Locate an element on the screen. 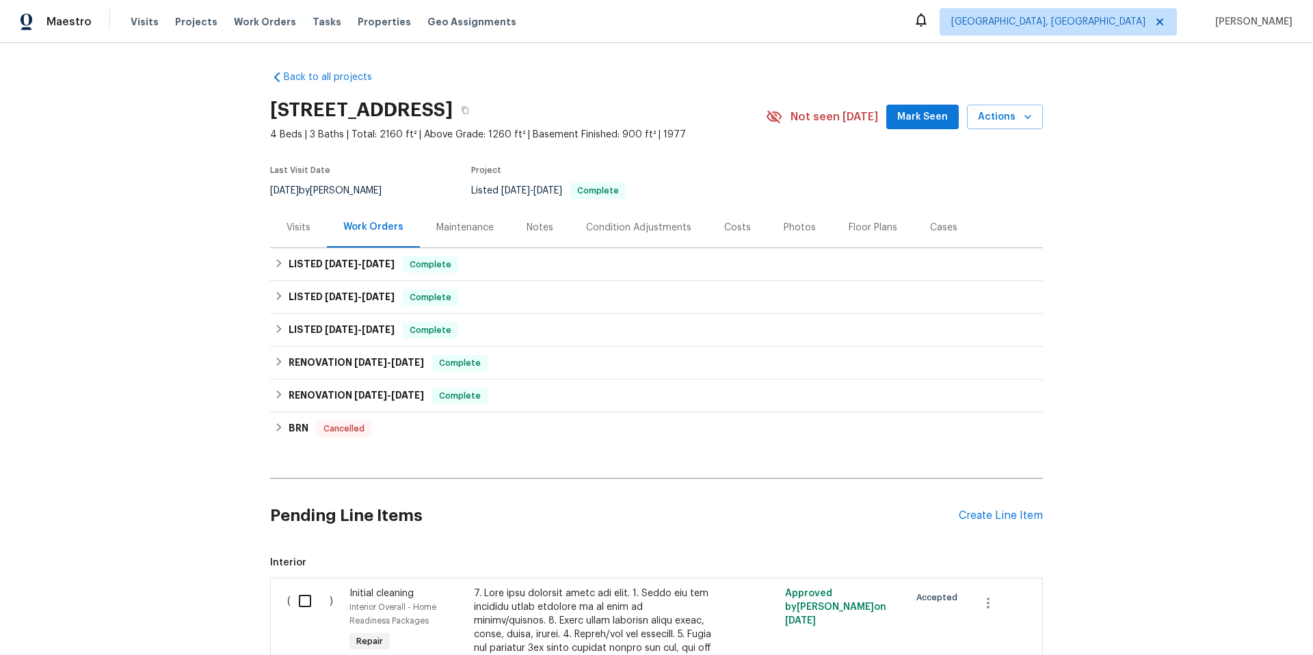 The width and height of the screenshot is (1313, 655). div: Photos is located at coordinates (800, 228).